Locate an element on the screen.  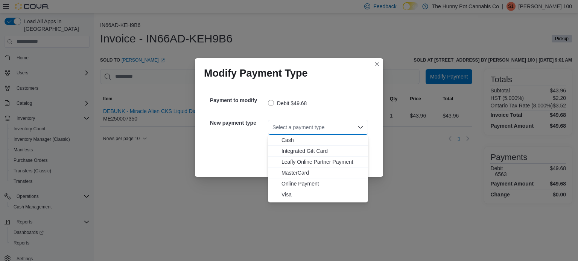
button: Integrated Gift Card is located at coordinates (318, 151).